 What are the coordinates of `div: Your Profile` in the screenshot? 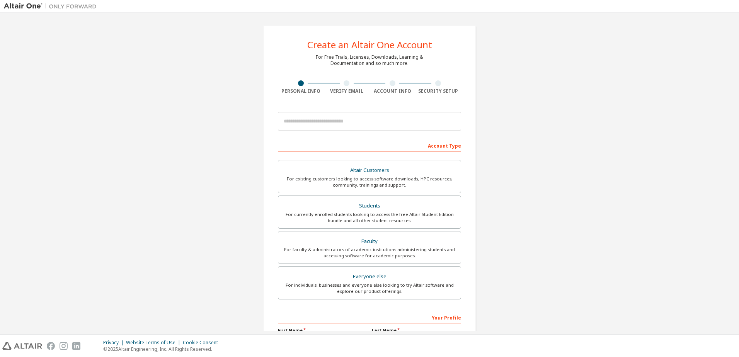 It's located at (369, 317).